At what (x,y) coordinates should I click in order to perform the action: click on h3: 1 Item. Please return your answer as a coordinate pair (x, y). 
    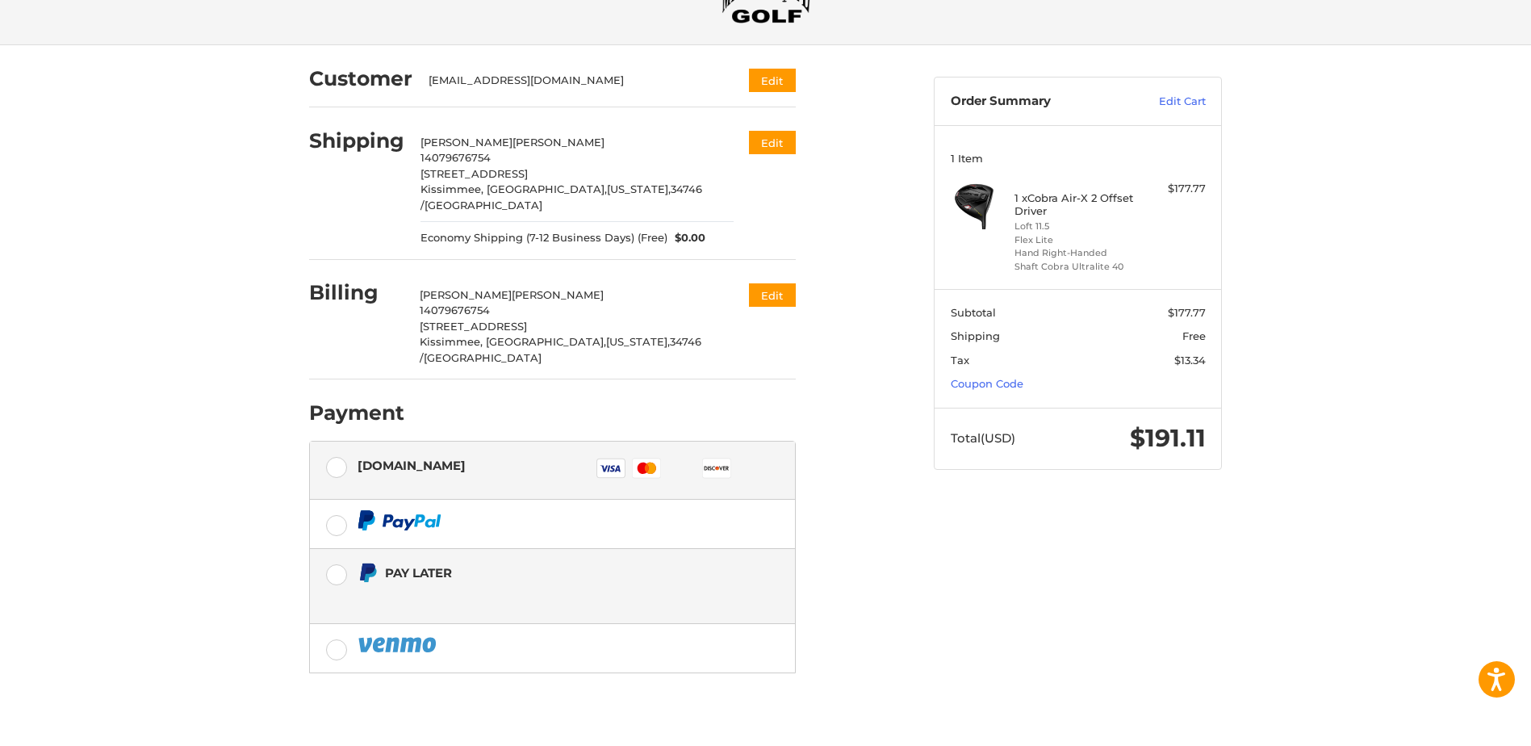
    Looking at the image, I should click on (1078, 158).